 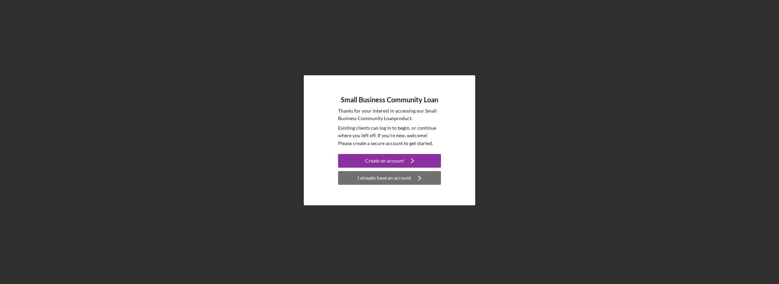 I want to click on div: I already have an account, so click(x=384, y=178).